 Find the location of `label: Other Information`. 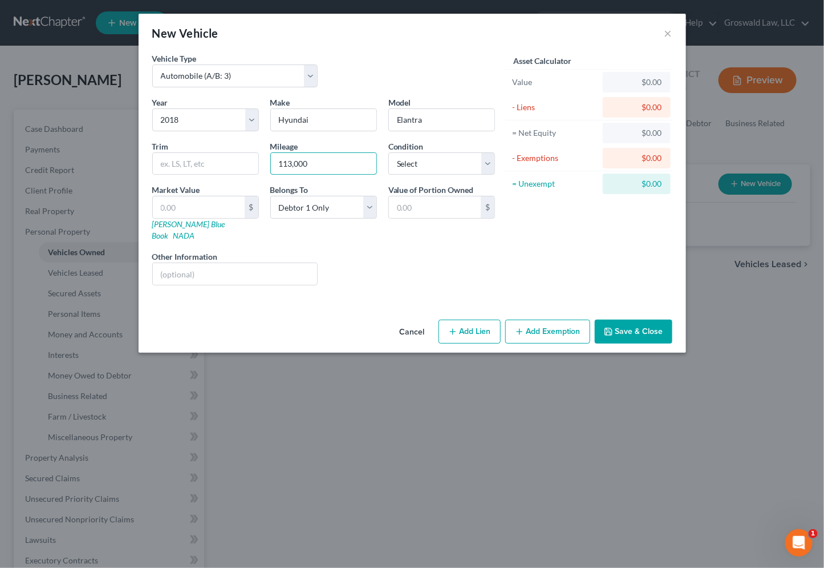

label: Other Information is located at coordinates (185, 256).